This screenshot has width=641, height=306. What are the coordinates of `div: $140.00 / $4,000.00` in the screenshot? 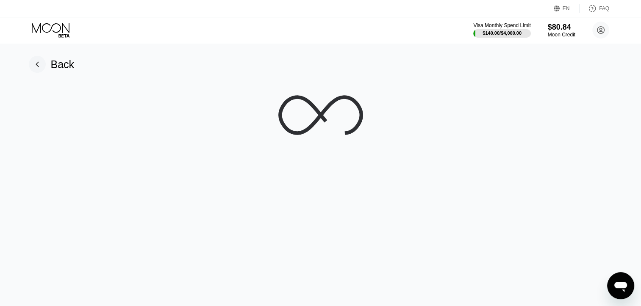 It's located at (502, 33).